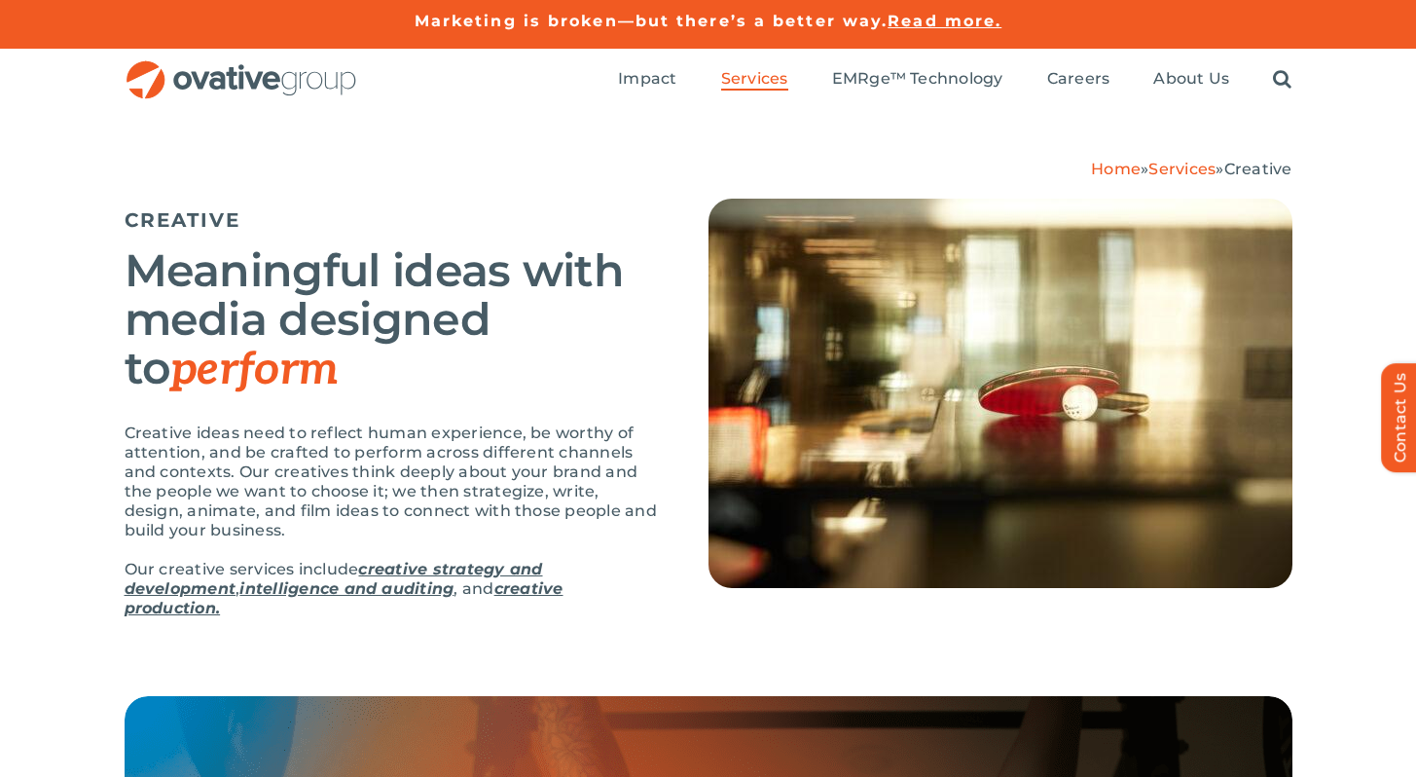  What do you see at coordinates (1192, 79) in the screenshot?
I see `span: About Us` at bounding box center [1192, 79].